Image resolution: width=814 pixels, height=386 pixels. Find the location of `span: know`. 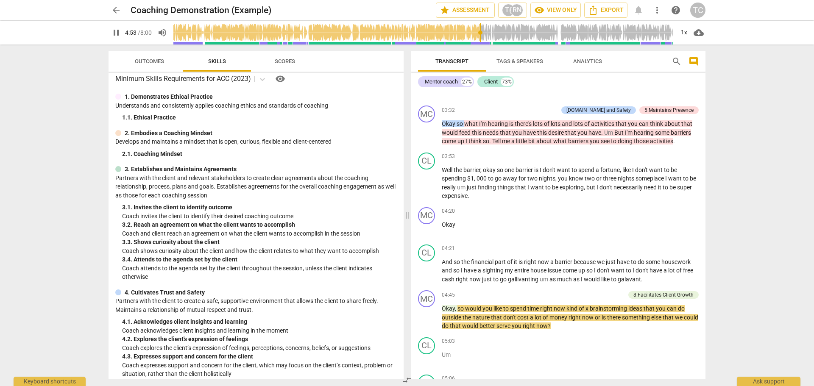

span: know is located at coordinates (576, 178).